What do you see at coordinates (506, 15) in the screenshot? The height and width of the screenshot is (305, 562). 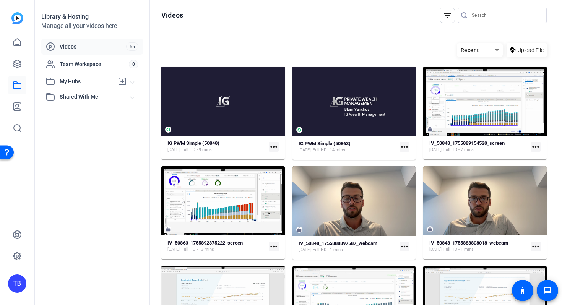 I see `input: Search` at bounding box center [506, 15].